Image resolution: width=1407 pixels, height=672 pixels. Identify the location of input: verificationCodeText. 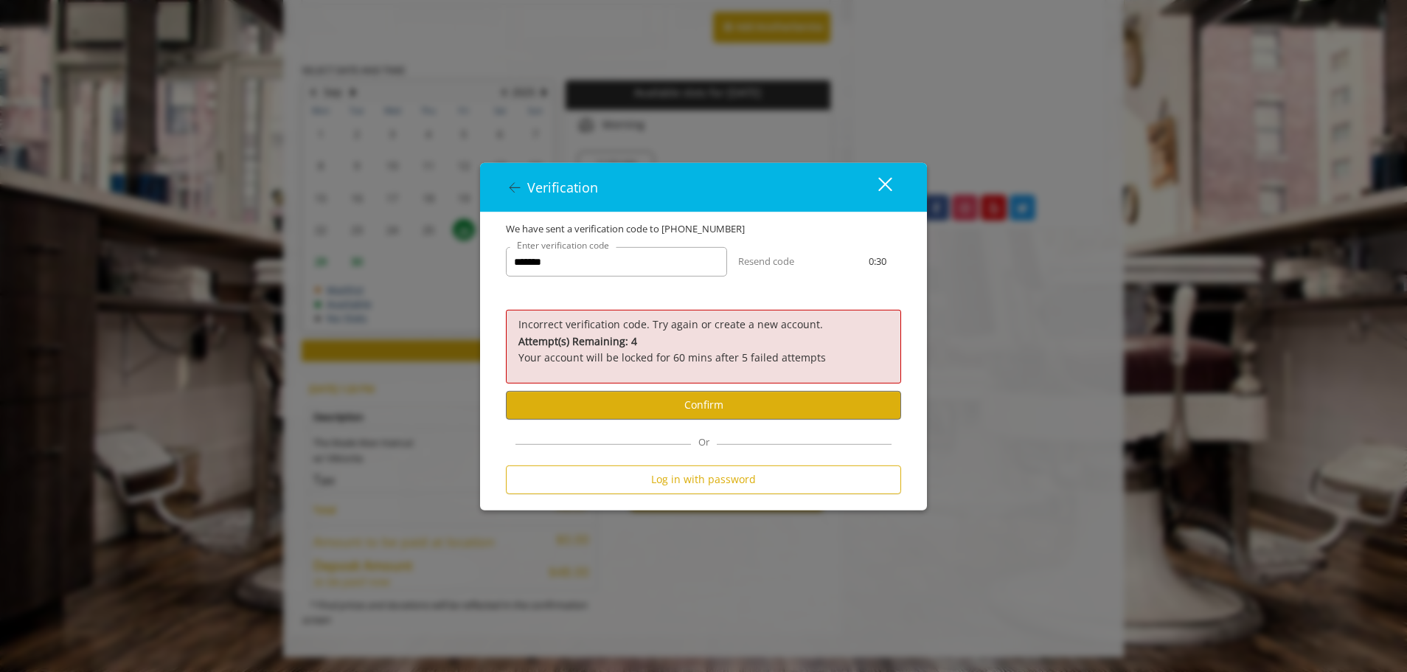
(617, 262).